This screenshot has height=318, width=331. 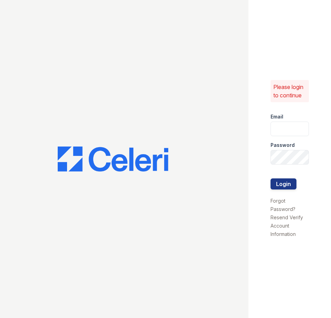 I want to click on img: CE_Logo_Blue-a8612792a0a2168367f1c8372b55b34899dd931a85d93a1a3d3e32e68fde9ad4.png, so click(x=113, y=159).